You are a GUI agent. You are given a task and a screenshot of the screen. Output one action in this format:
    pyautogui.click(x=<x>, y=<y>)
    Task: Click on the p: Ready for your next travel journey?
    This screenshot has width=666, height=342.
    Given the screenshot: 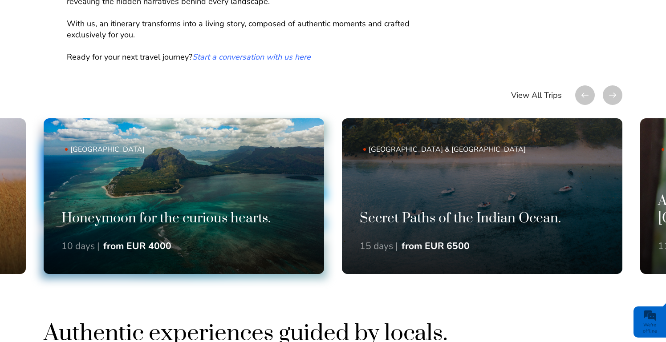 What is the action you would take?
    pyautogui.click(x=258, y=57)
    